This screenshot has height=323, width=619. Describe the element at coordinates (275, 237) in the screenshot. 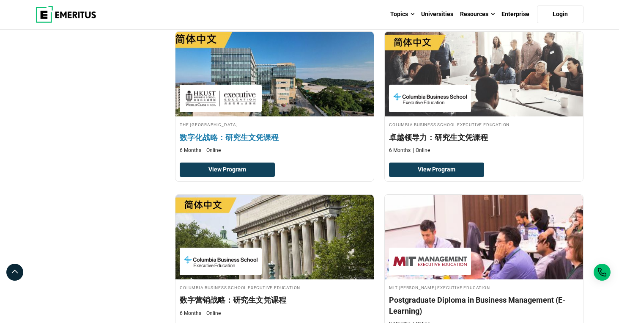

I see `img: 数字营销战略：研究生文凭课程 | Online Digital Marketing Course` at that location.